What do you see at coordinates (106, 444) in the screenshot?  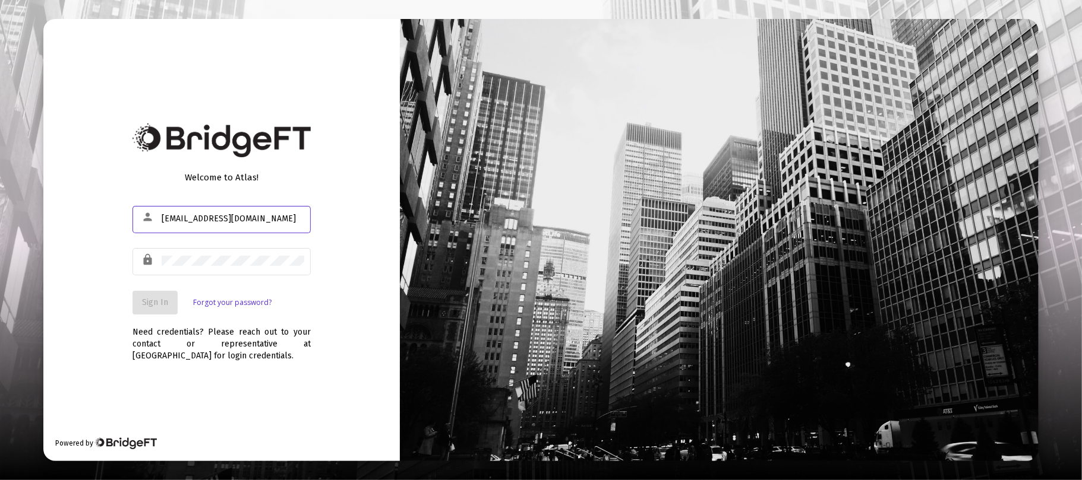 I see `div: Powered by` at bounding box center [106, 444].